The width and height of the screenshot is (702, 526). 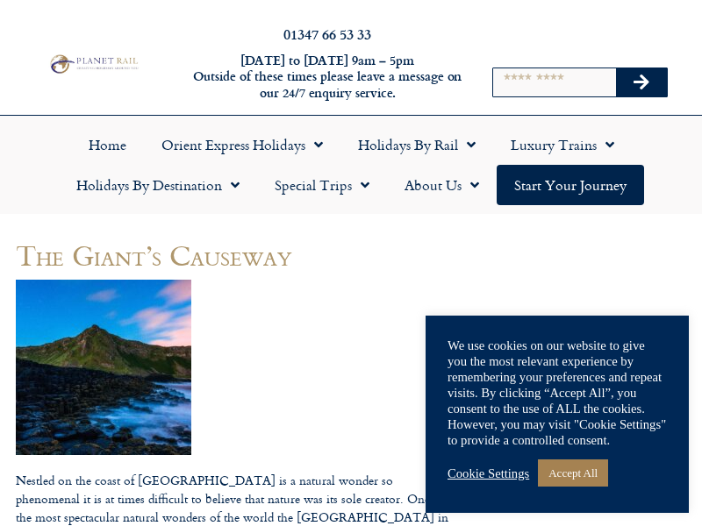 What do you see at coordinates (107, 145) in the screenshot?
I see `a: Home` at bounding box center [107, 145].